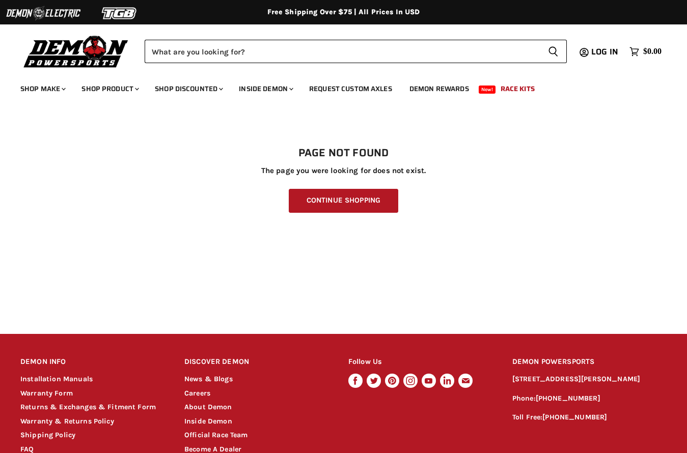 This screenshot has height=453, width=687. What do you see at coordinates (553, 51) in the screenshot?
I see `button: Search` at bounding box center [553, 51].